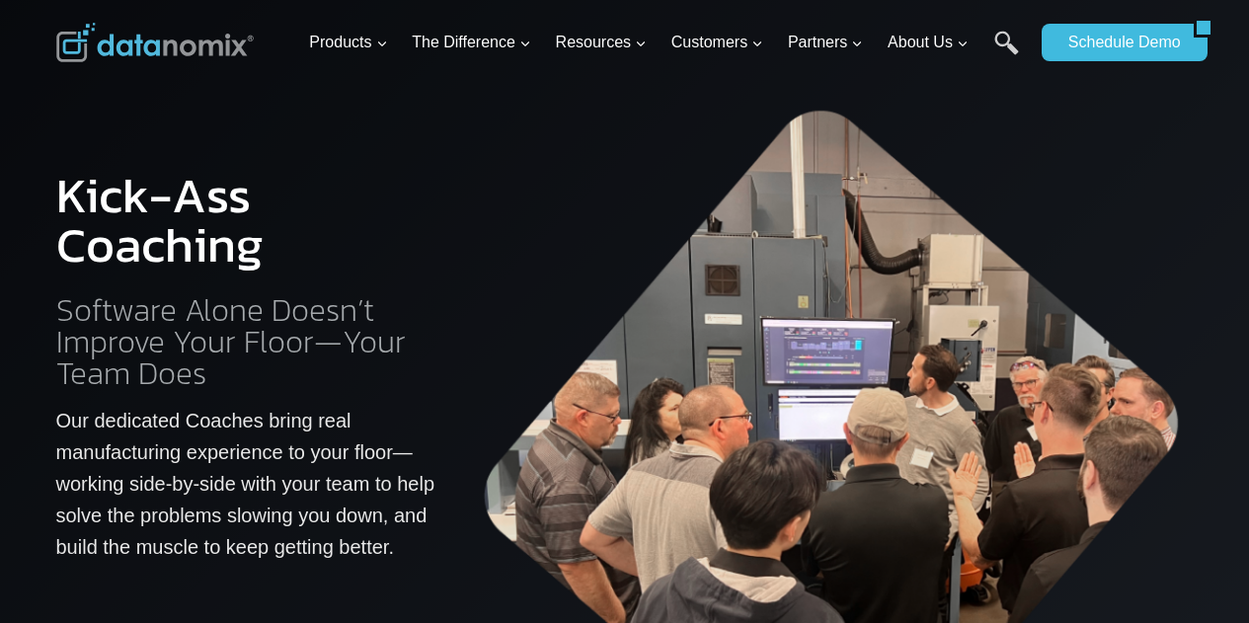  Describe the element at coordinates (825, 42) in the screenshot. I see `span: Partners` at that location.